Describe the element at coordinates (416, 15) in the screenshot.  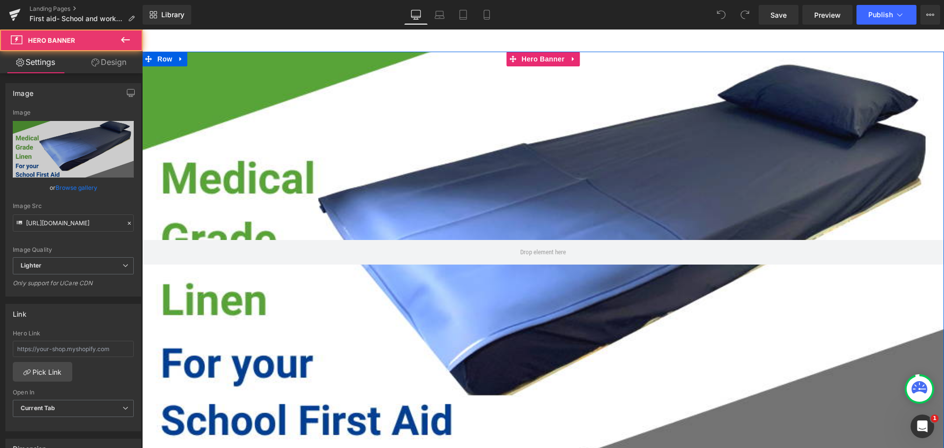
I see `a: Desktop` at that location.